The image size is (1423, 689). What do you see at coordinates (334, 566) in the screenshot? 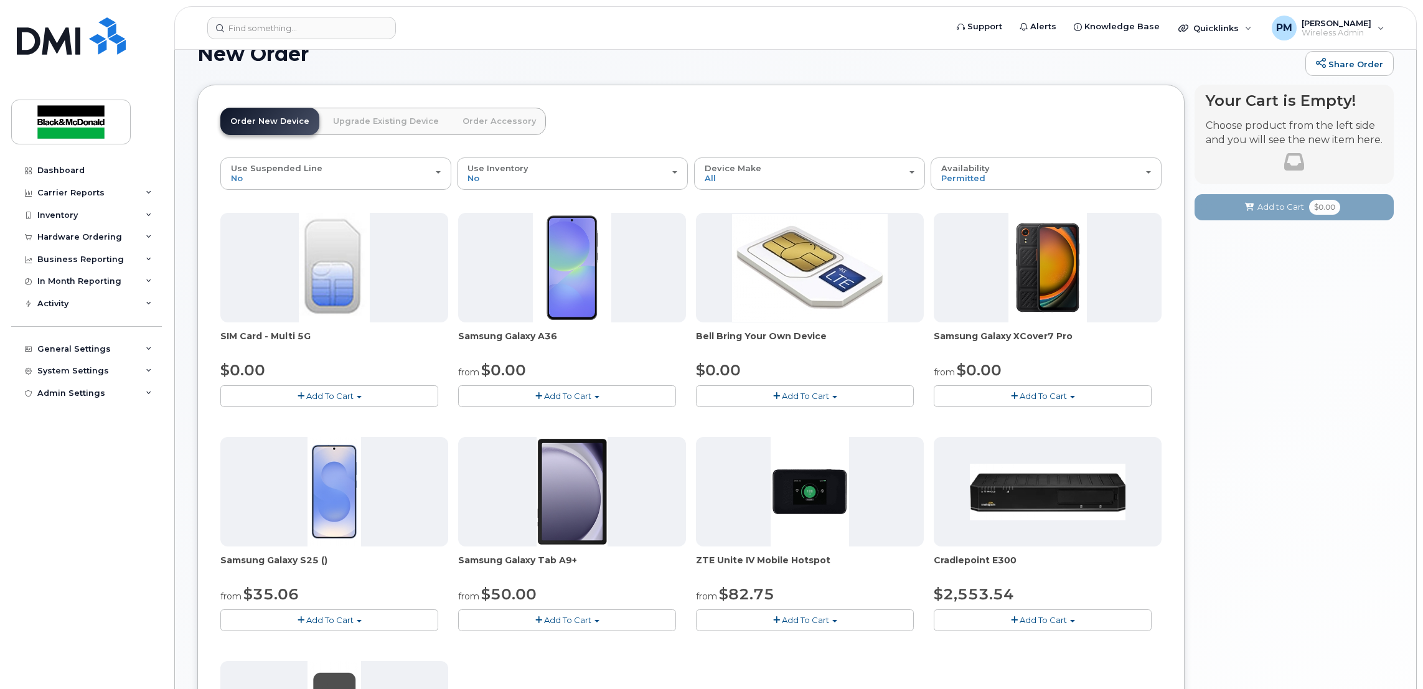
I see `div: Samsung Galaxy S25 ()` at bounding box center [334, 566].